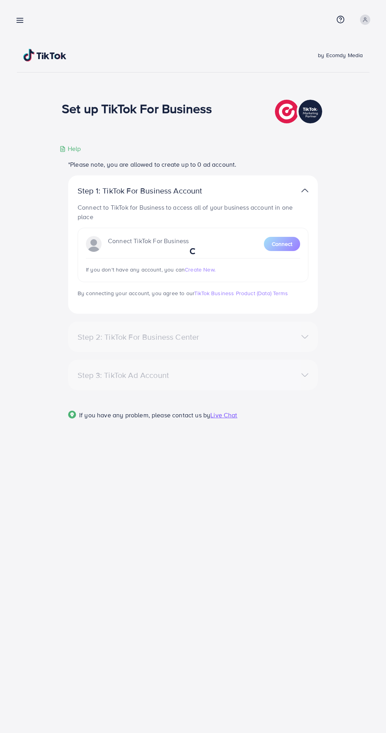  I want to click on img: Popup guide, so click(72, 415).